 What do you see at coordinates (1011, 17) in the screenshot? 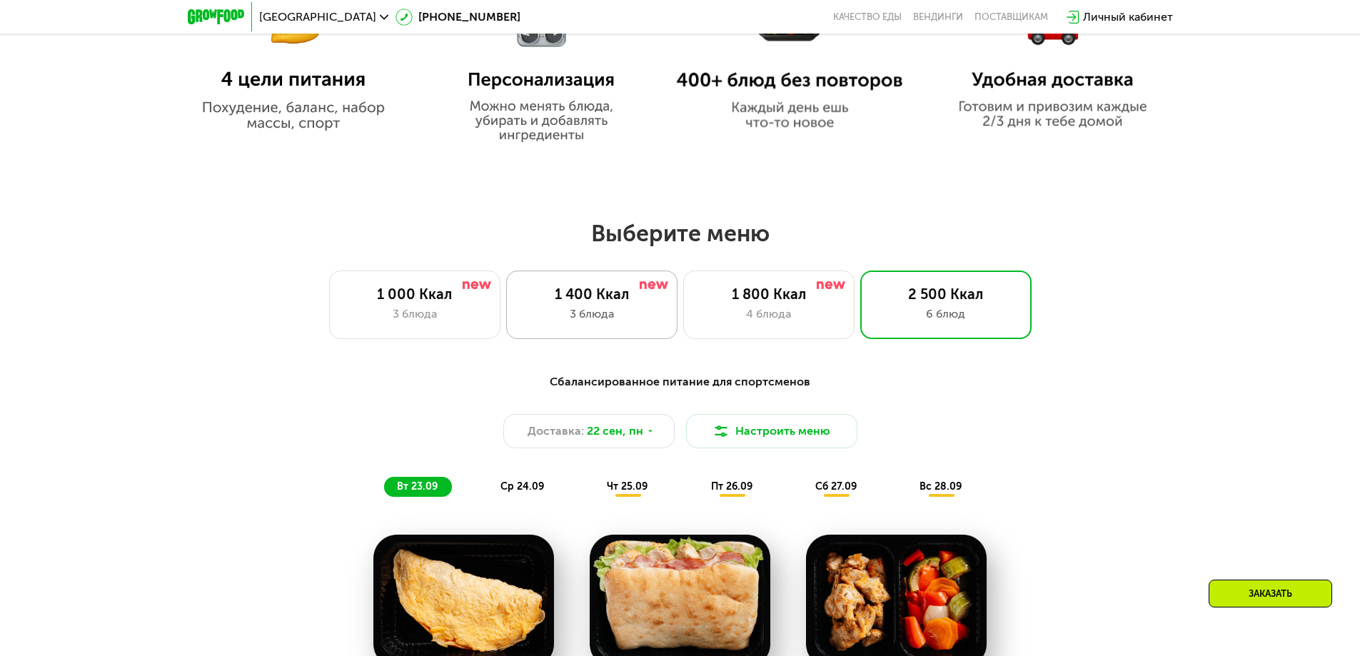
I see `div: поставщикам` at bounding box center [1011, 17].